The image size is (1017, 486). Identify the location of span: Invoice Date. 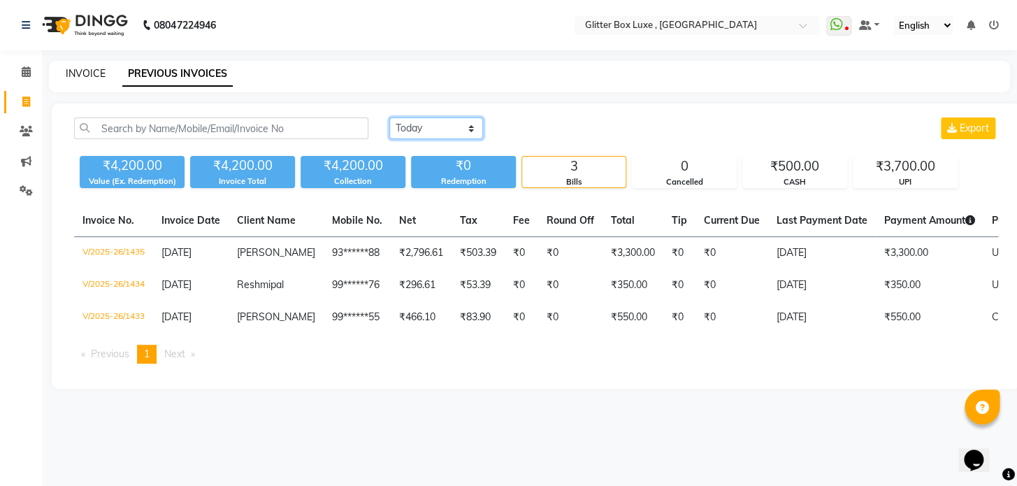
(191, 220).